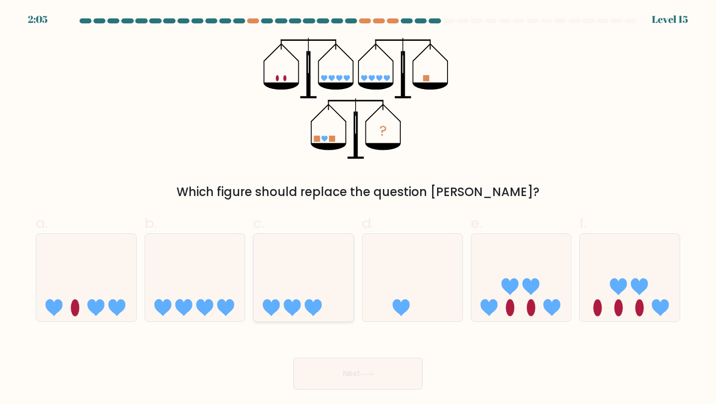 This screenshot has width=716, height=404. What do you see at coordinates (583, 223) in the screenshot?
I see `span: f.` at bounding box center [583, 223].